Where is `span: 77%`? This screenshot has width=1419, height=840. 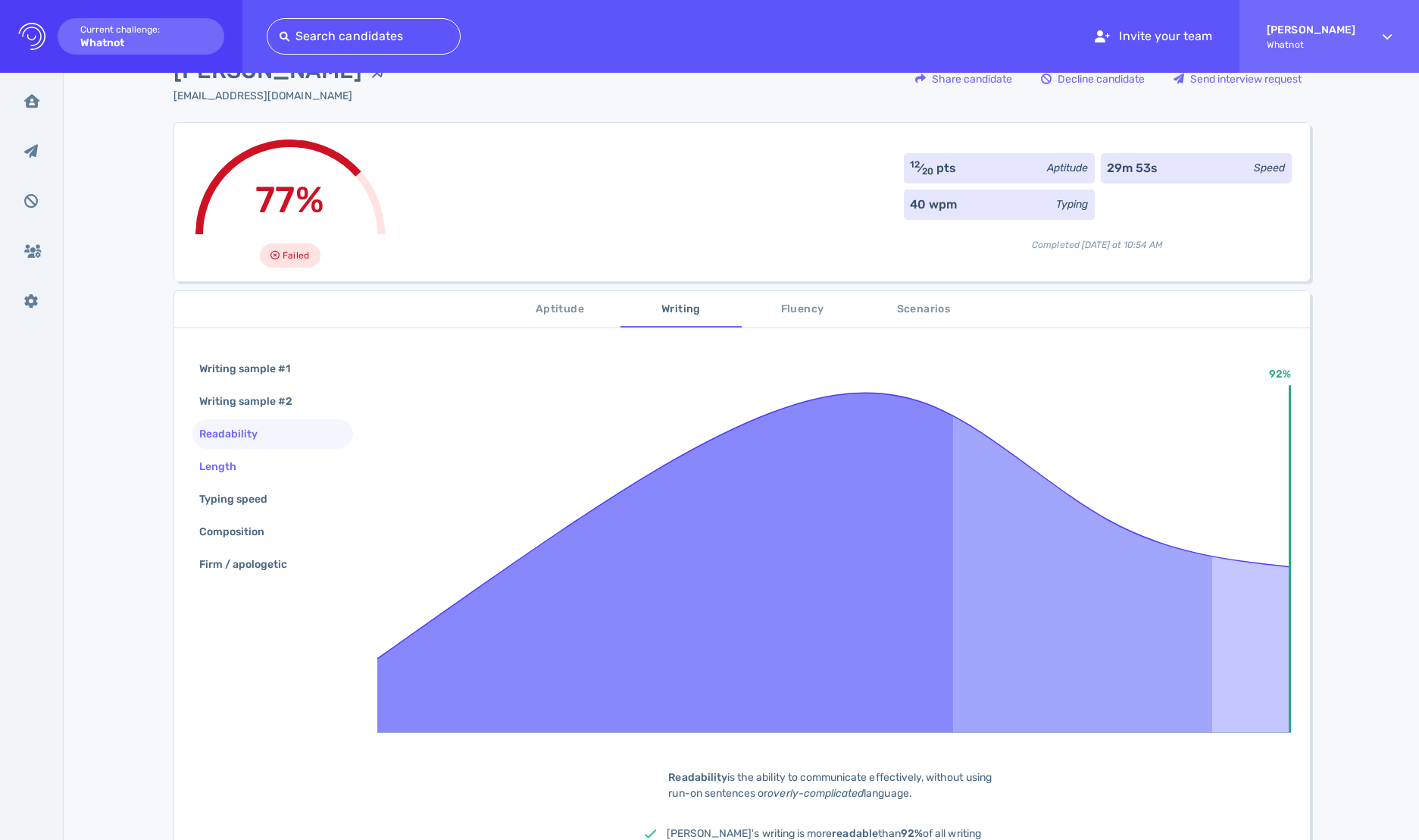 span: 77% is located at coordinates (290, 200).